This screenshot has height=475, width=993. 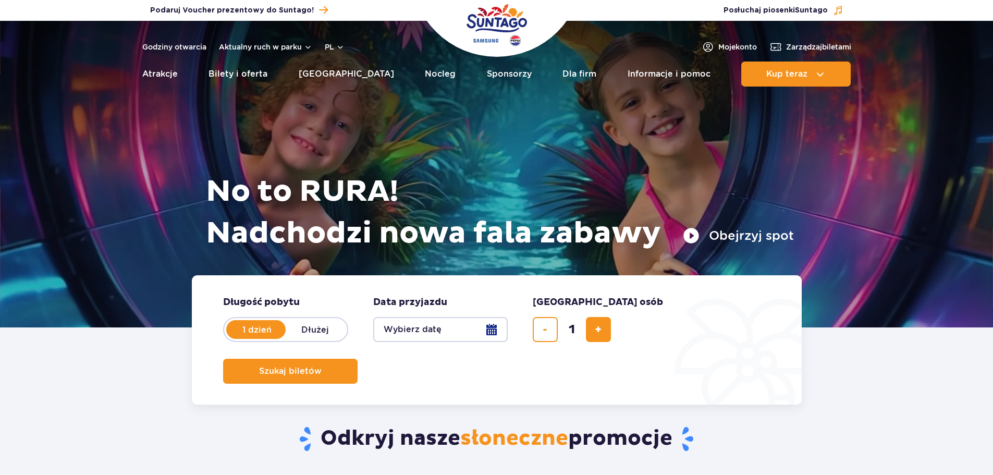 What do you see at coordinates (174, 47) in the screenshot?
I see `a: Godziny otwarcia` at bounding box center [174, 47].